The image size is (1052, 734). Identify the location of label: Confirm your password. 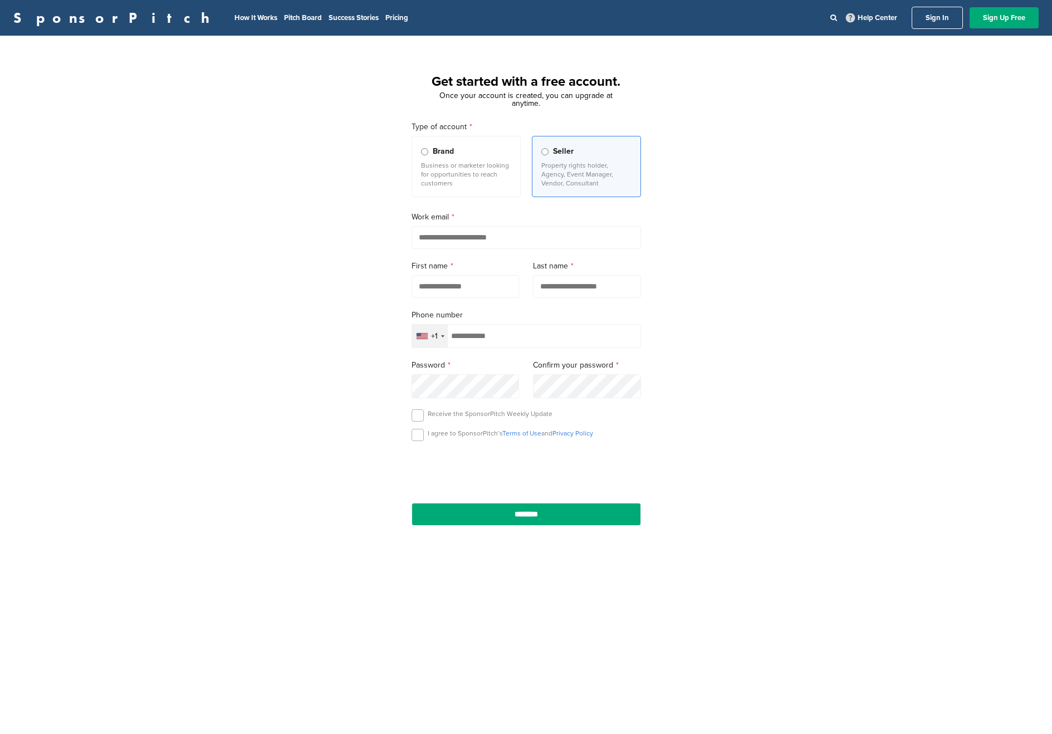
(587, 365).